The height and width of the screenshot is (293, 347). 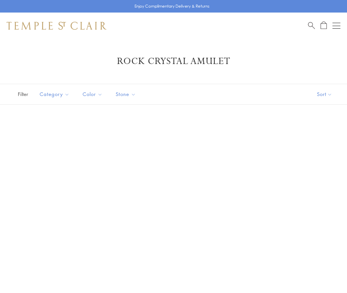 What do you see at coordinates (55, 94) in the screenshot?
I see `span: Category` at bounding box center [55, 94].